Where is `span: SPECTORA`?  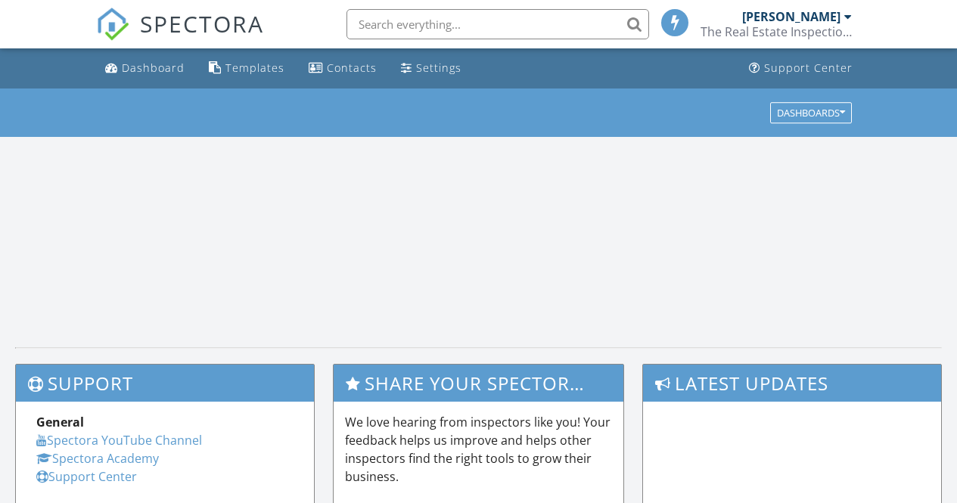 span: SPECTORA is located at coordinates (202, 23).